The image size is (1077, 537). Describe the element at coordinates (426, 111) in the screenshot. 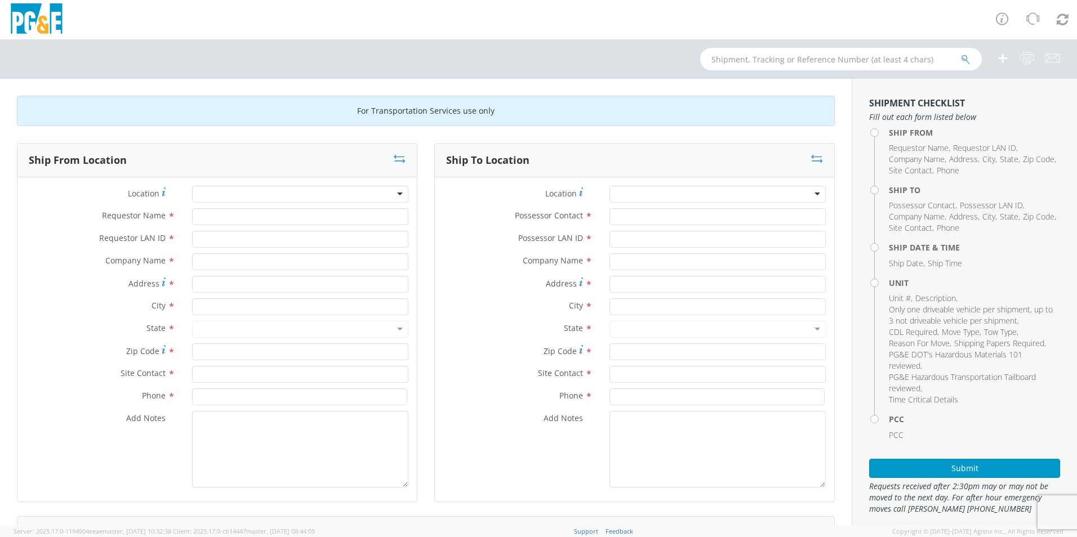

I see `div: For Transportation Services use only` at that location.